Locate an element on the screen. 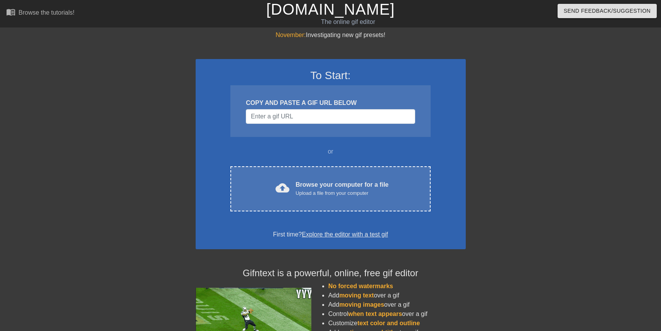  div: The online gif editor is located at coordinates (348, 22).